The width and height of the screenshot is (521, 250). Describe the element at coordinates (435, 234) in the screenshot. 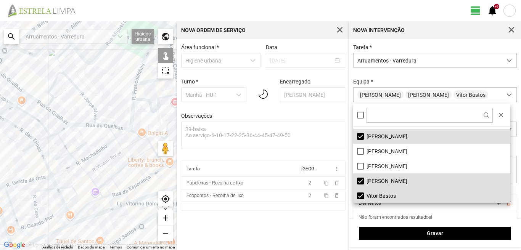

I see `button: Gravar` at that location.